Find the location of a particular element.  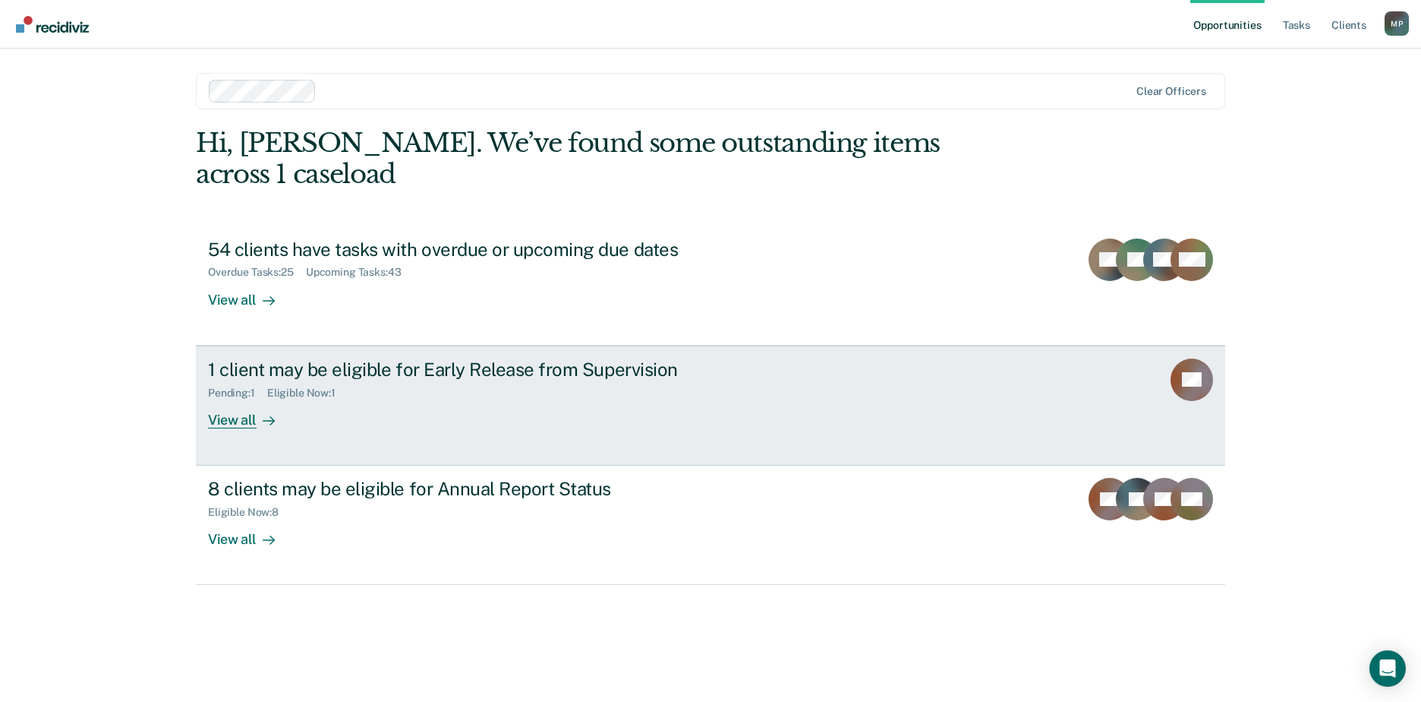

div: Upcoming Tasks : 43 is located at coordinates (360, 272).